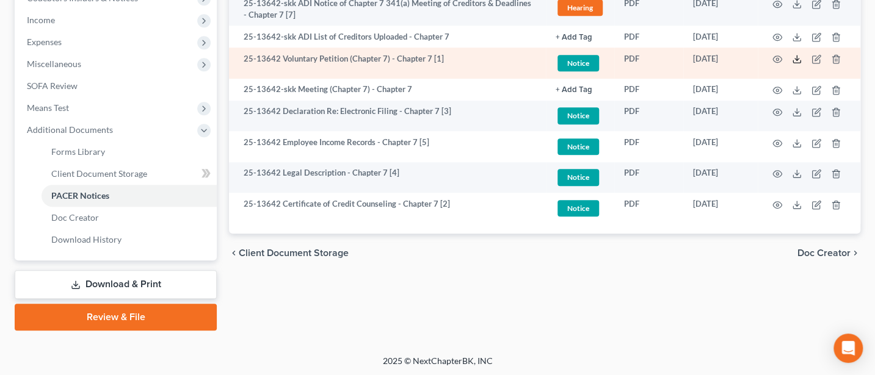 Image resolution: width=875 pixels, height=375 pixels. What do you see at coordinates (855, 253) in the screenshot?
I see `i: chevron_right` at bounding box center [855, 253].